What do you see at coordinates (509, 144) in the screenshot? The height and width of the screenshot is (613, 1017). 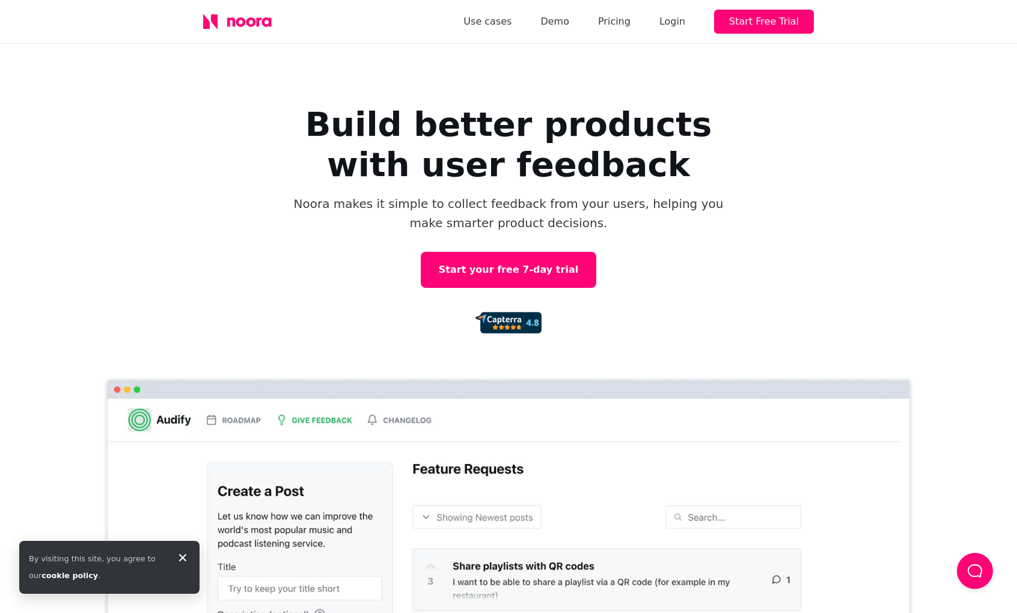 I see `h1: Build better products with user feedback` at bounding box center [509, 144].